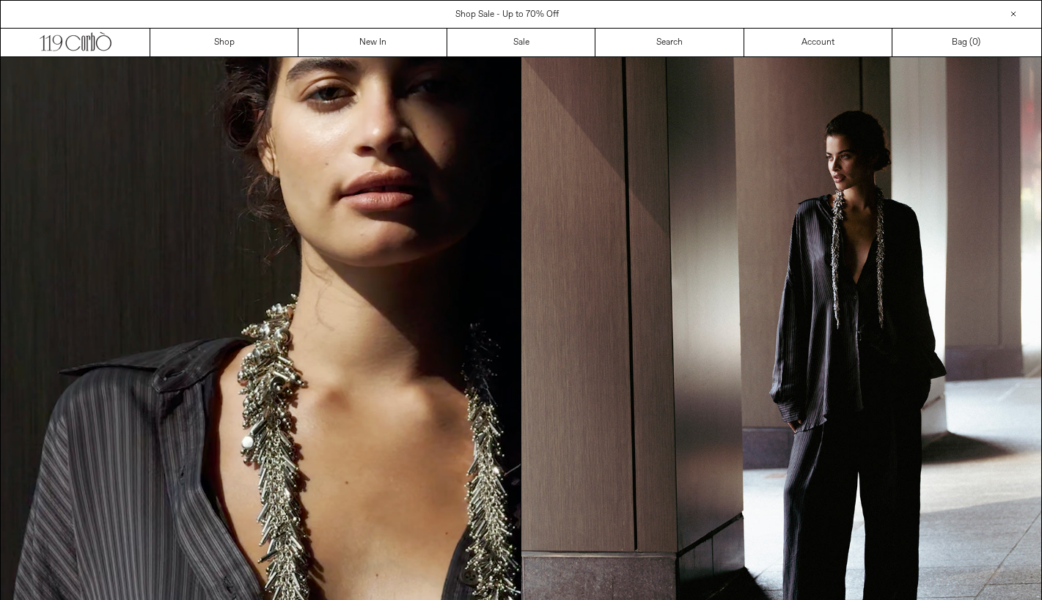 The height and width of the screenshot is (600, 1042). Describe the element at coordinates (506, 15) in the screenshot. I see `span: Shop Sale - Up to 70% Off` at that location.